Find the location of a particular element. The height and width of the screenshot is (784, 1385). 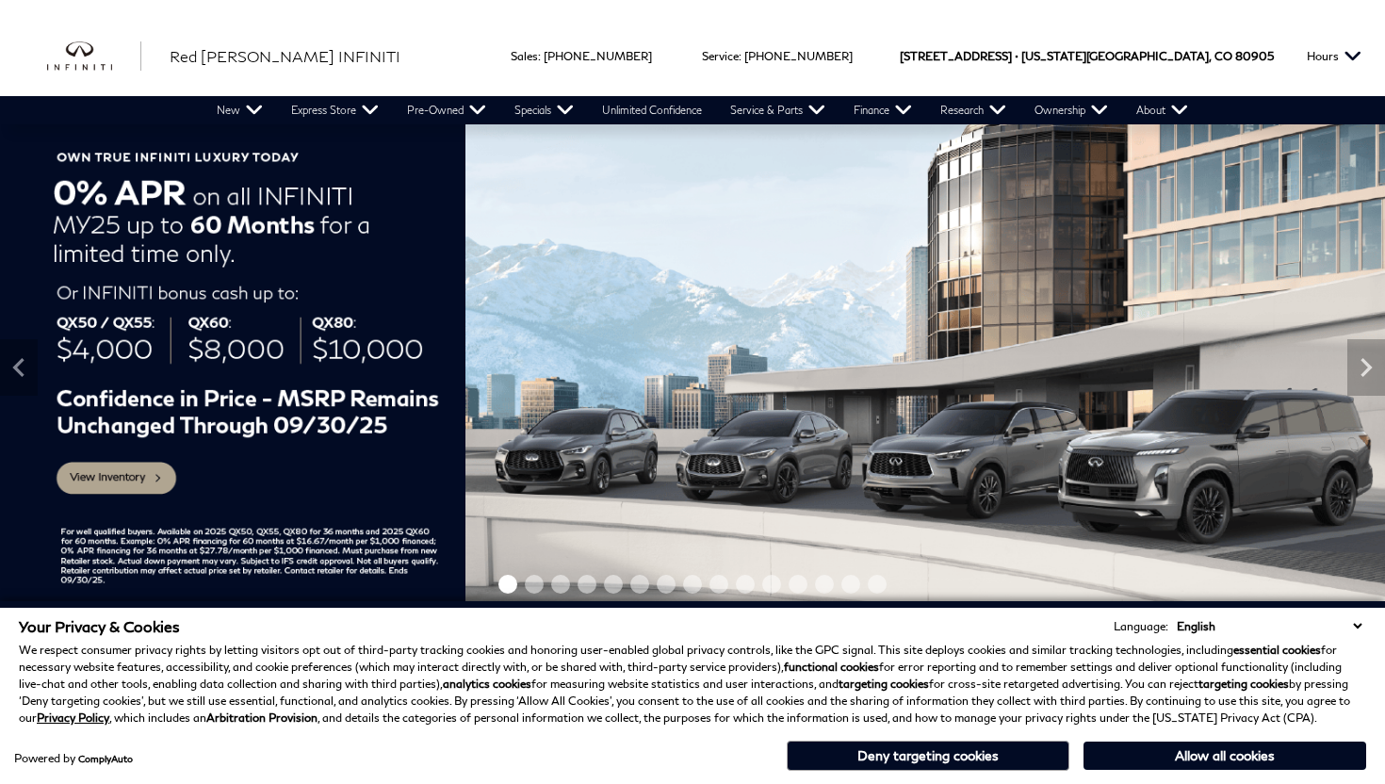

p: We respect consumer privacy rights by letting visitors opt out of third-party tracking cookies an... is located at coordinates (692, 684).